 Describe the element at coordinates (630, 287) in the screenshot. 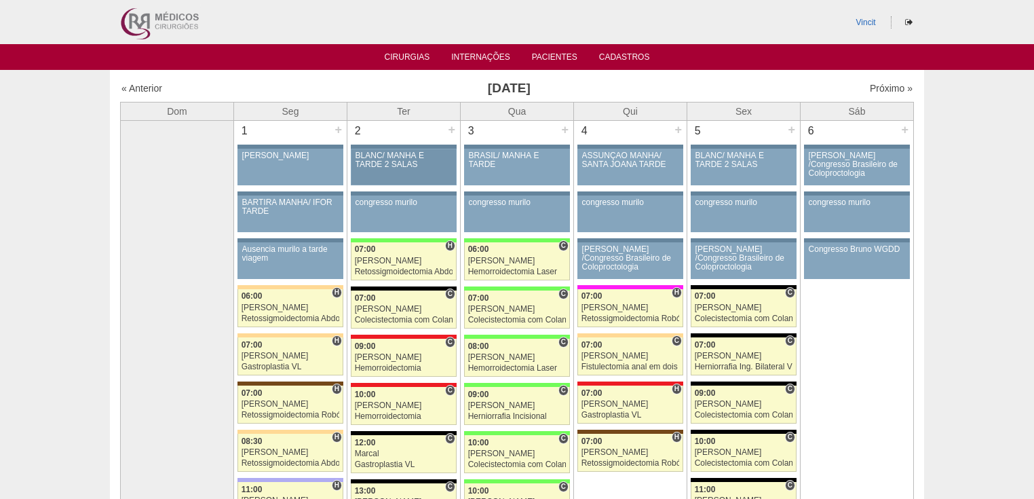

I see `div: Key: Pro Matre` at that location.